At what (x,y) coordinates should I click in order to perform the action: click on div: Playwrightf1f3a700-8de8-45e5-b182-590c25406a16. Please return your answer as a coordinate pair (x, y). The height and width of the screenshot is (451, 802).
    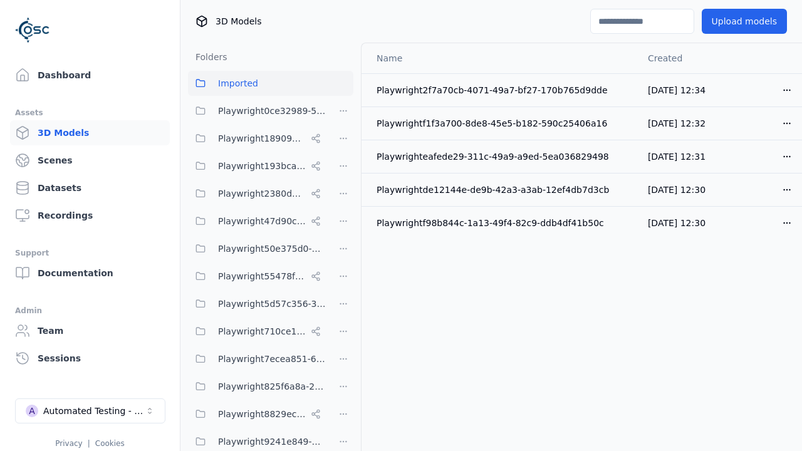
    Looking at the image, I should click on (502, 123).